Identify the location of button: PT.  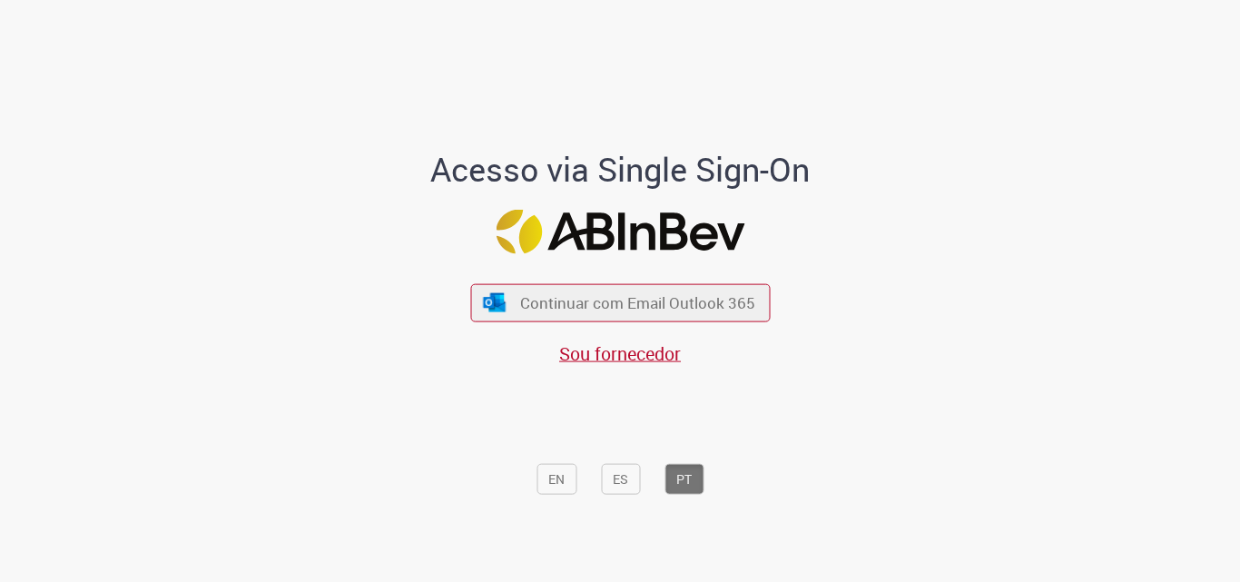
(684, 478).